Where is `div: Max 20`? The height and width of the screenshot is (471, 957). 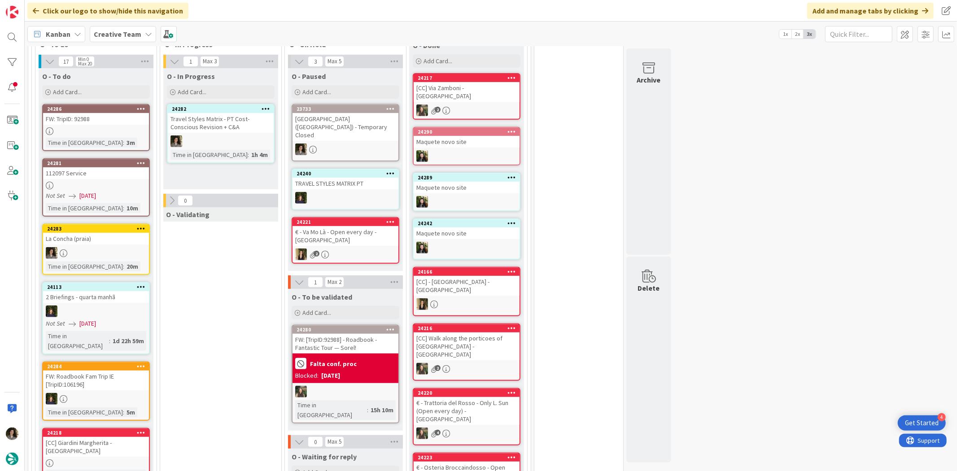 div: Max 20 is located at coordinates (85, 64).